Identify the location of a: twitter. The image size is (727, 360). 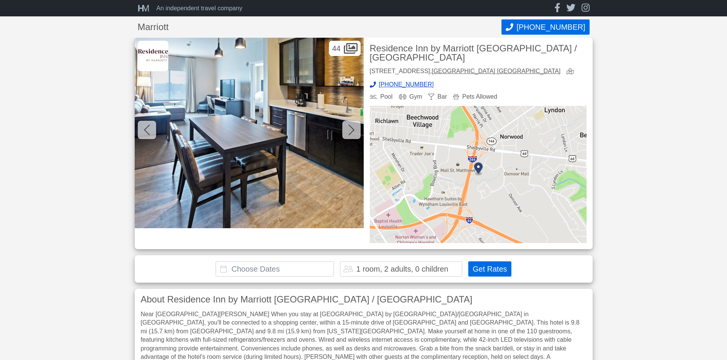
(571, 8).